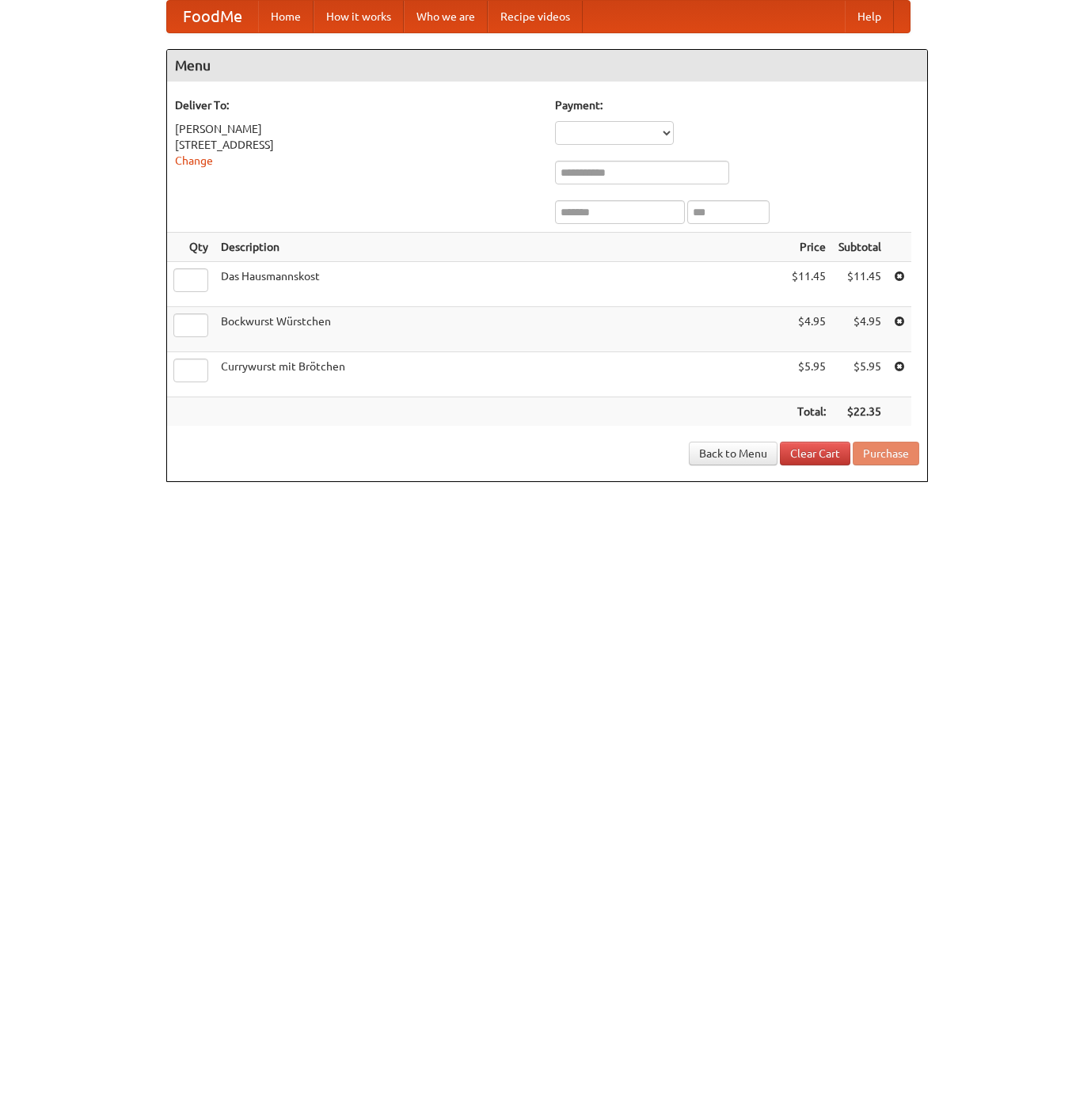 Image resolution: width=1076 pixels, height=1120 pixels. What do you see at coordinates (446, 17) in the screenshot?
I see `a: Who we are` at bounding box center [446, 17].